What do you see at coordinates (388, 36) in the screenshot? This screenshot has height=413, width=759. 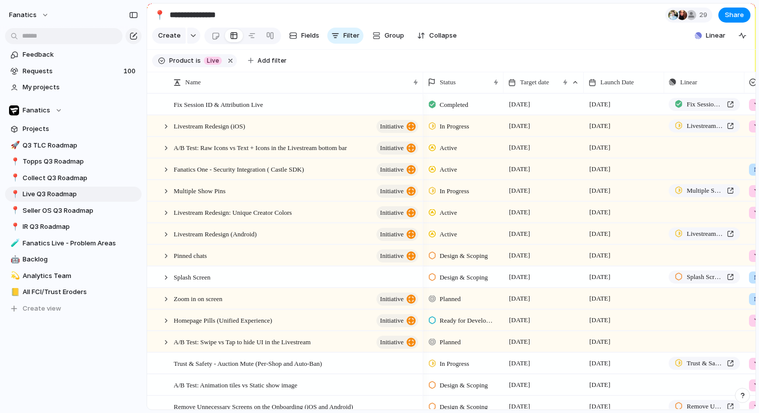 I see `button: Group` at bounding box center [388, 36].